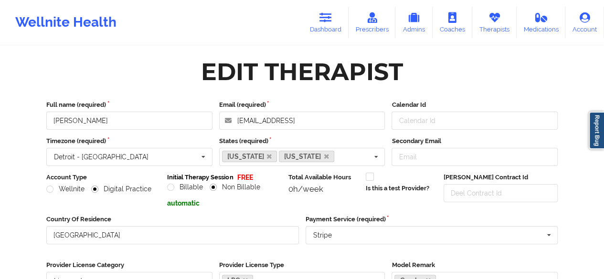  Describe the element at coordinates (322, 235) in the screenshot. I see `div: Stripe` at that location.